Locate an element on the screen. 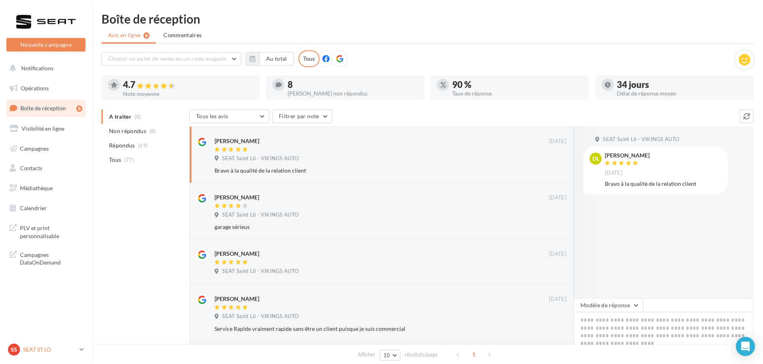 The image size is (763, 364). a: Campagnes DataOnDemand is located at coordinates (46, 258).